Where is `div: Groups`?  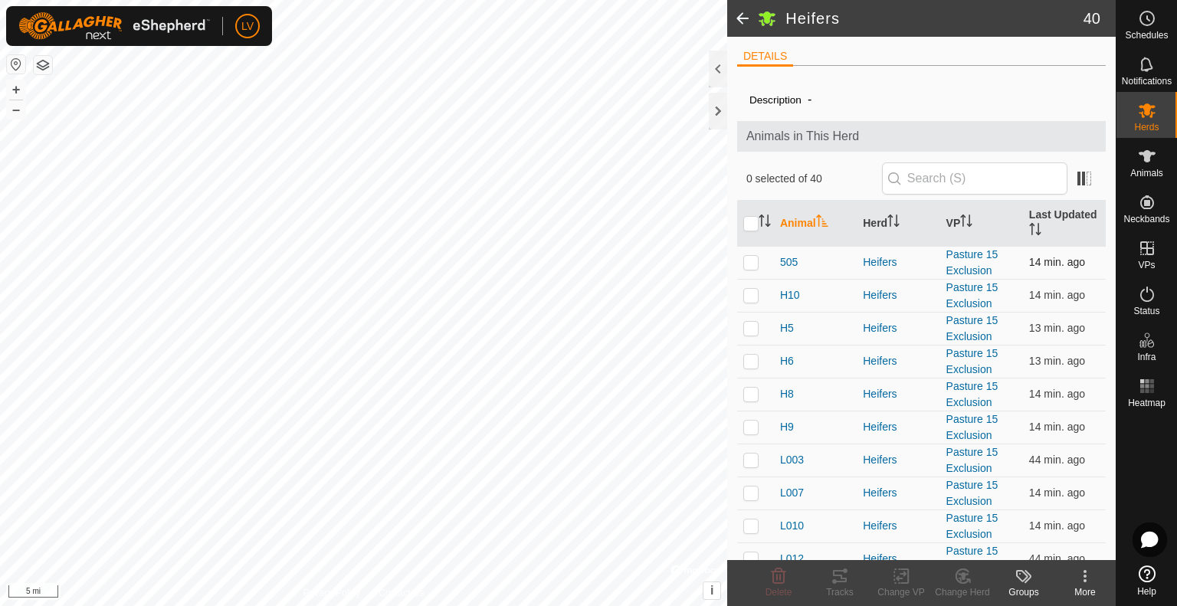
div: Groups is located at coordinates (1024, 592).